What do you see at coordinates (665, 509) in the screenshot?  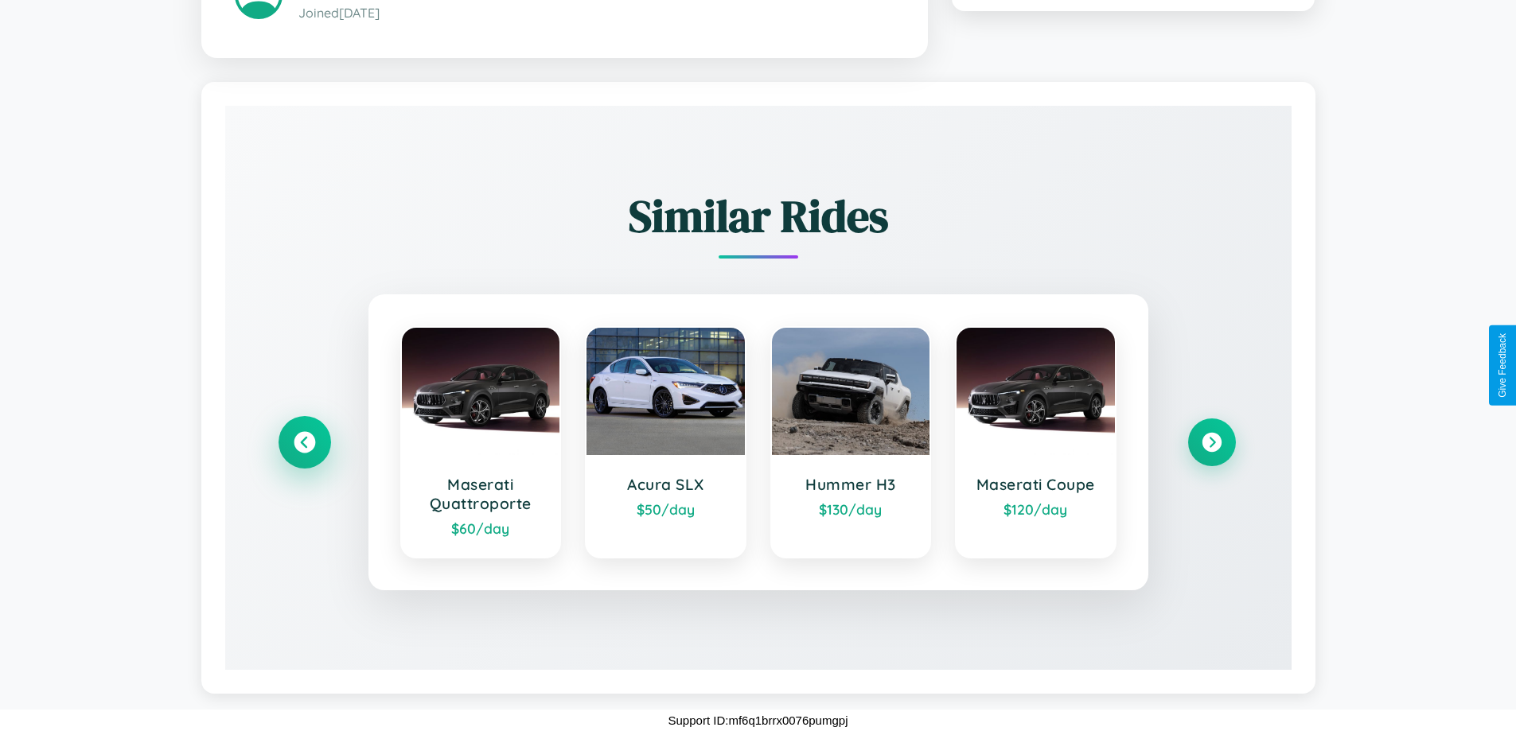 I see `div: $ 50 /day` at bounding box center [665, 509].